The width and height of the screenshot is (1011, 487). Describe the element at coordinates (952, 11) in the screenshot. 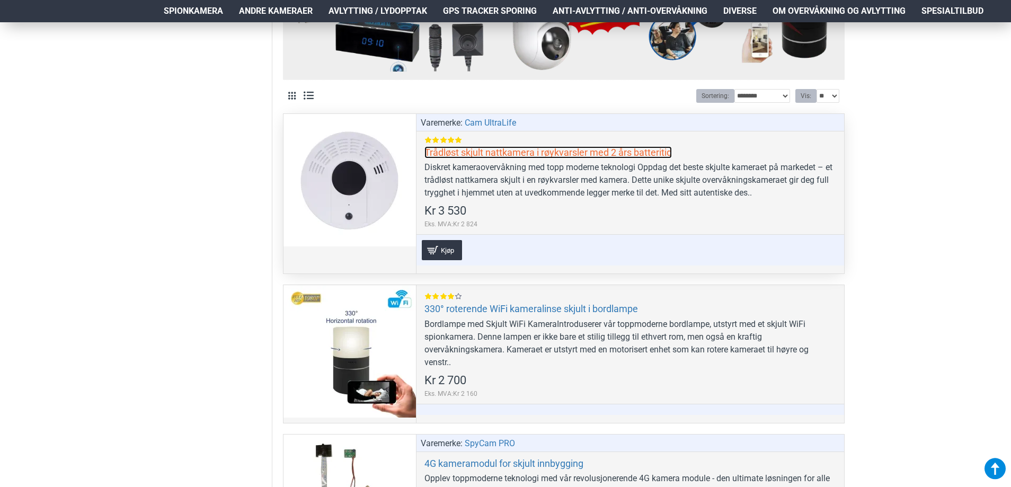

I see `span: Spesialtilbud` at that location.